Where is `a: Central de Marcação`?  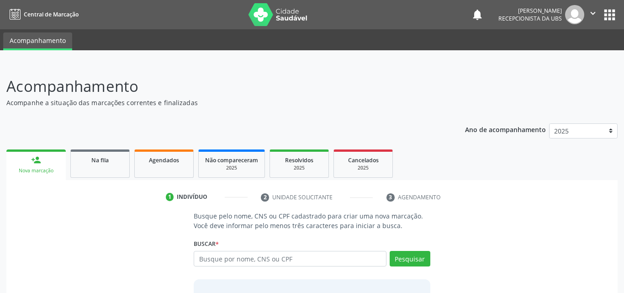 a: Central de Marcação is located at coordinates (42, 14).